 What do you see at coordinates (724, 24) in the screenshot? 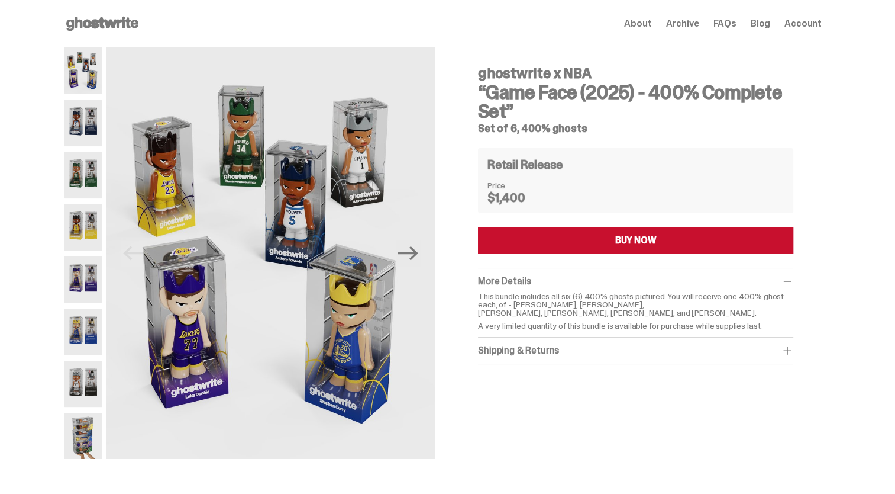
I see `a: FAQs` at bounding box center [724, 24].